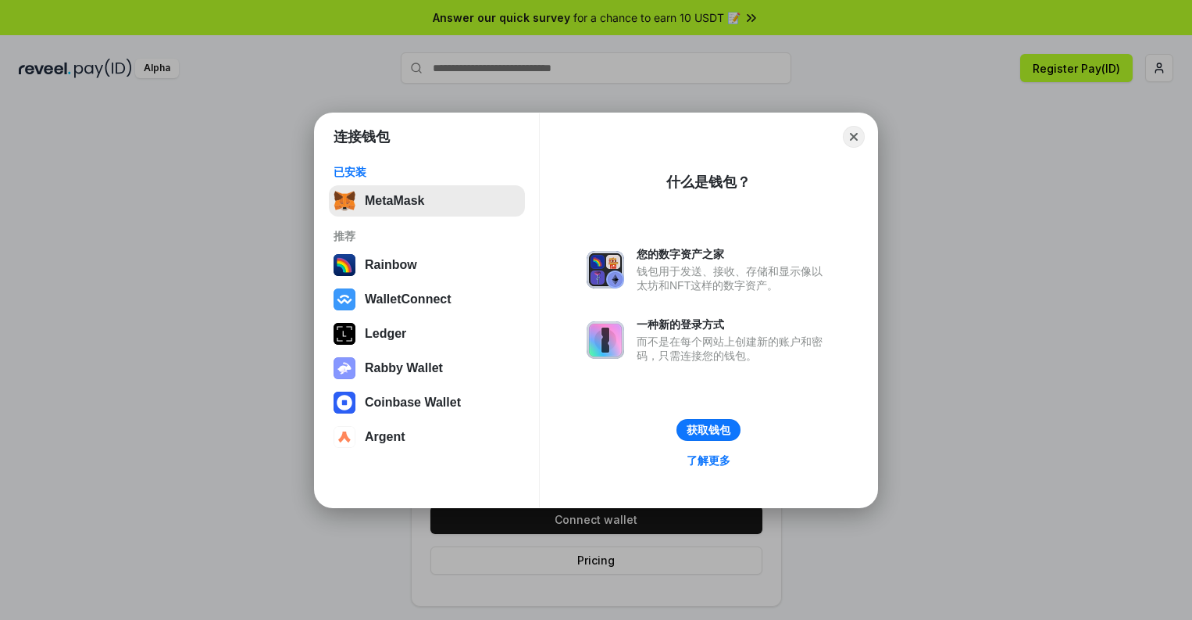  Describe the element at coordinates (734, 348) in the screenshot. I see `div: 而不是在每个网站上创建新的账户和密码，只需连接您的钱包。` at that location.